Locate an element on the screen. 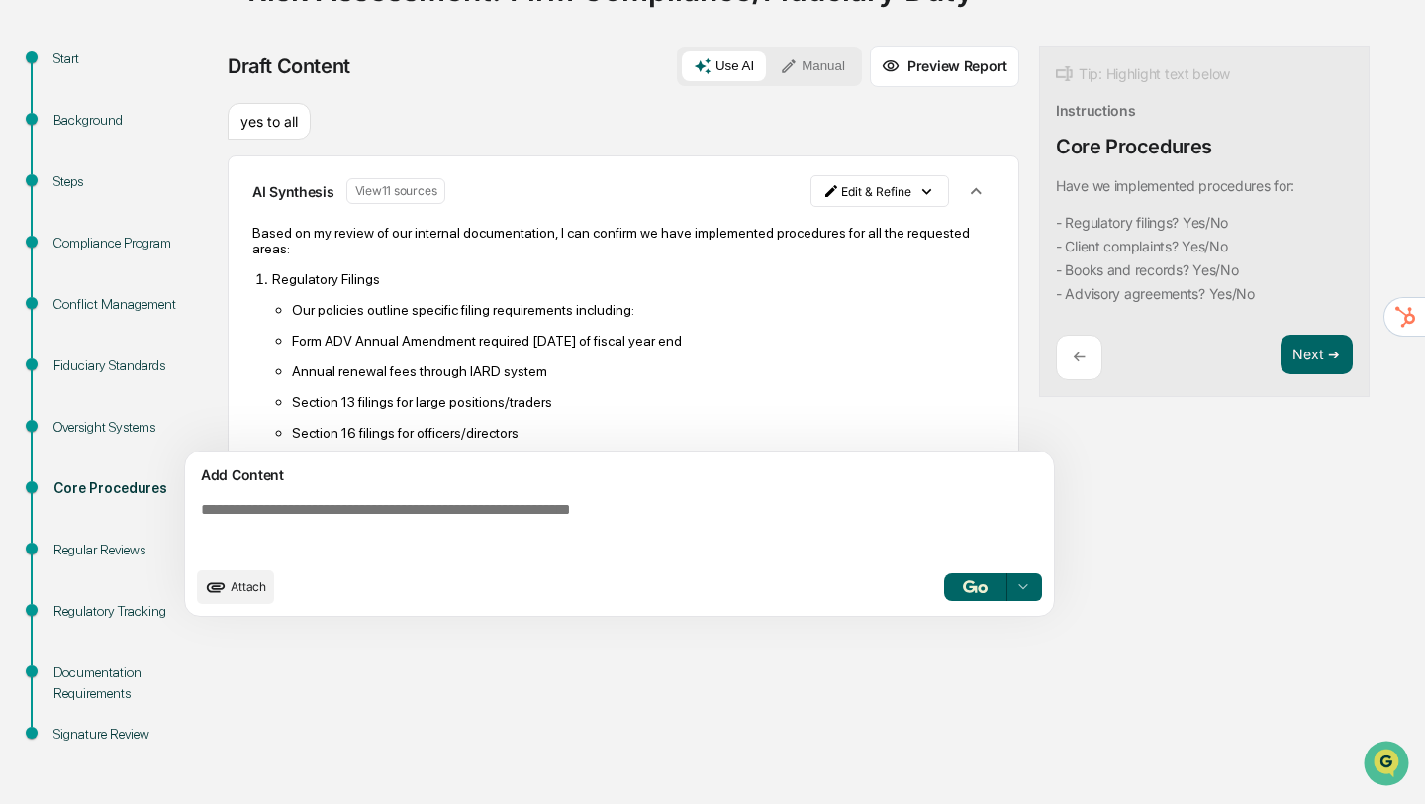  a: 🔎Data Lookup is located at coordinates (72, 297).